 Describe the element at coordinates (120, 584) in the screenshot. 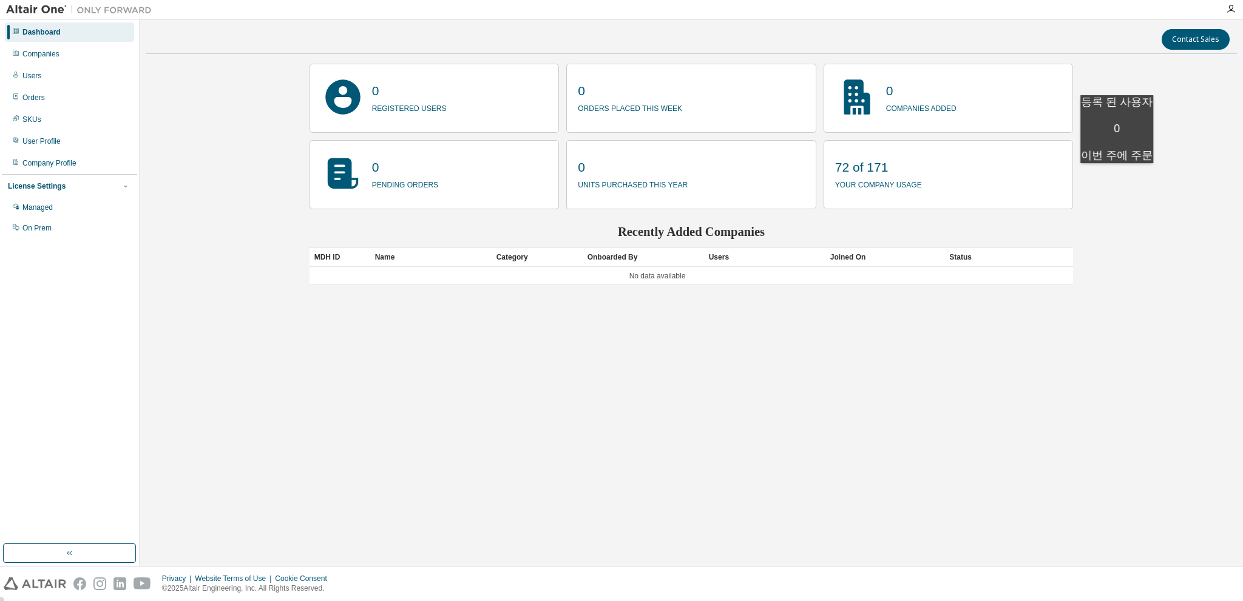

I see `img: linkedin.svg` at that location.